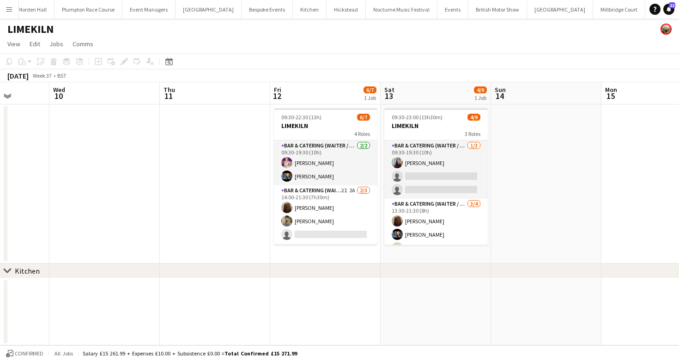 This screenshot has height=361, width=679. What do you see at coordinates (29, 353) in the screenshot?
I see `span: Confirmed` at bounding box center [29, 353].